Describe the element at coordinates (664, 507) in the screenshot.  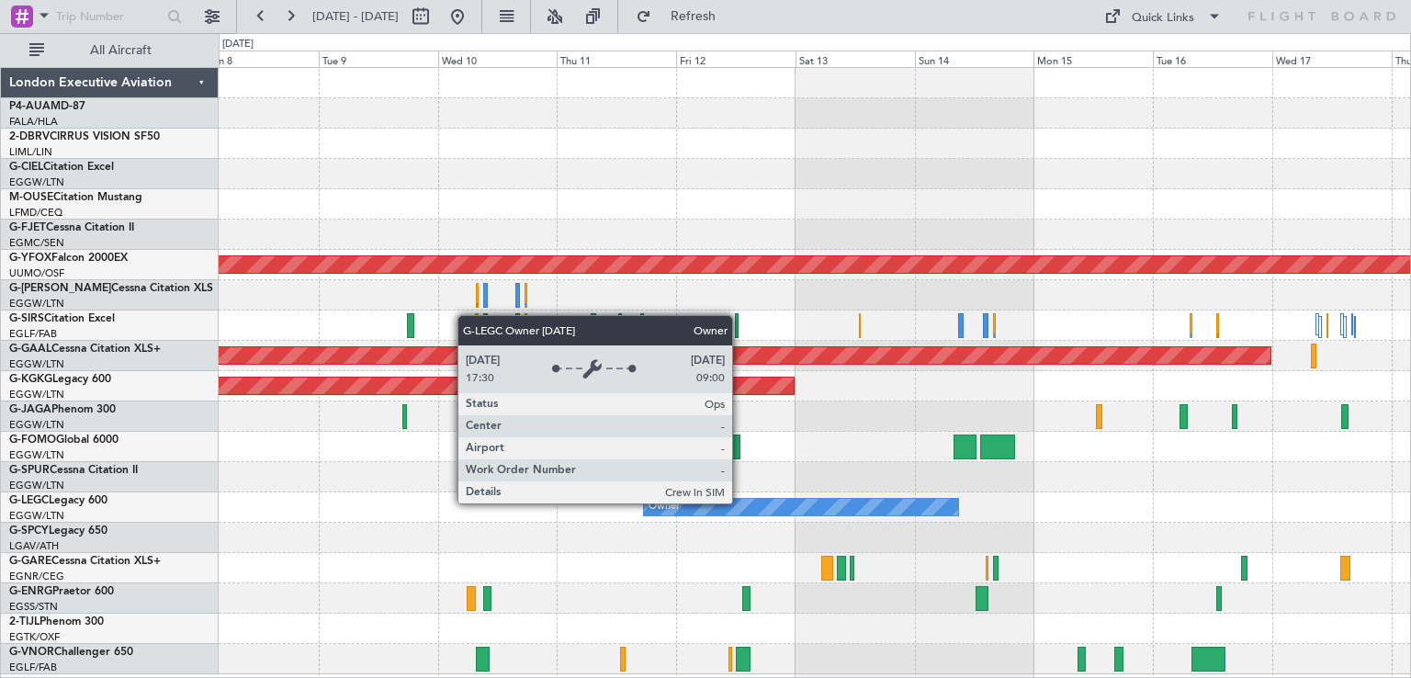
I see `div: Owner` at that location.